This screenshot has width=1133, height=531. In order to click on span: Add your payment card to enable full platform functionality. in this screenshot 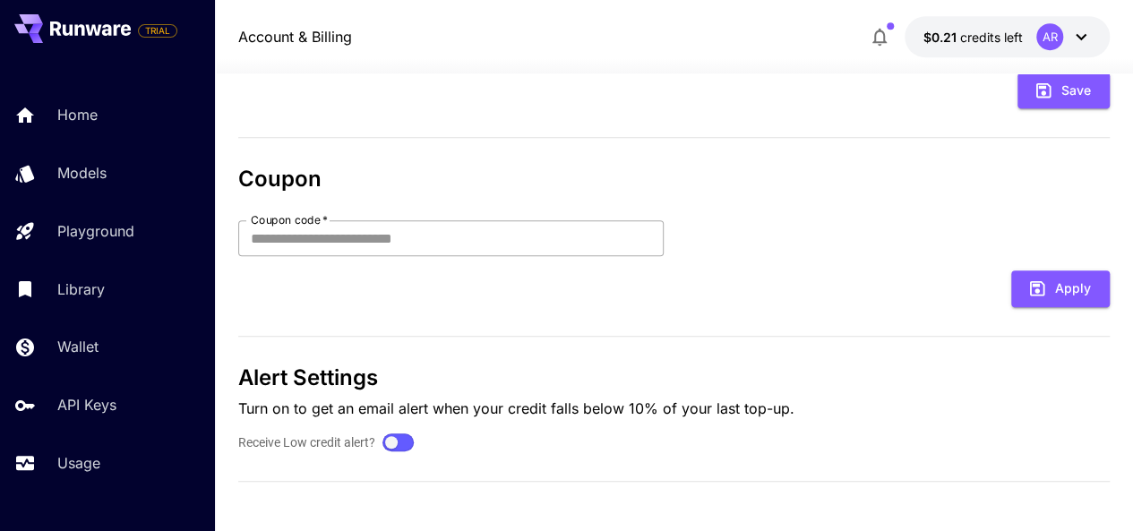, I will do `click(158, 30)`.